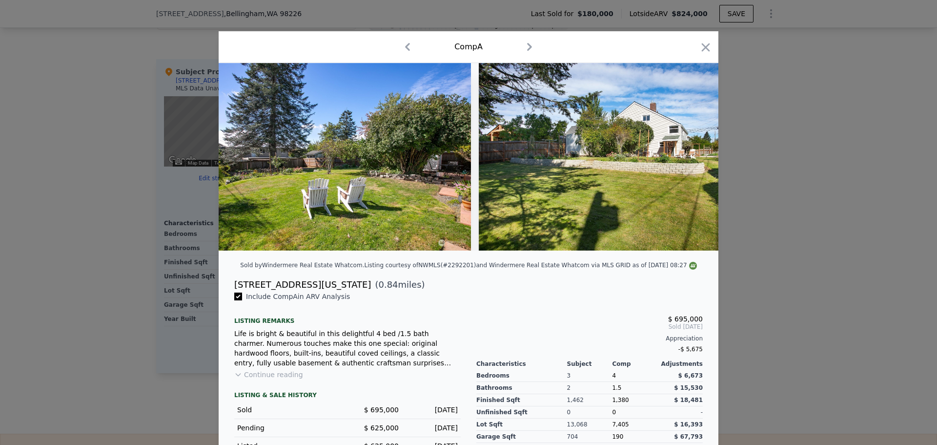  I want to click on div: Lot Sqft, so click(522, 424).